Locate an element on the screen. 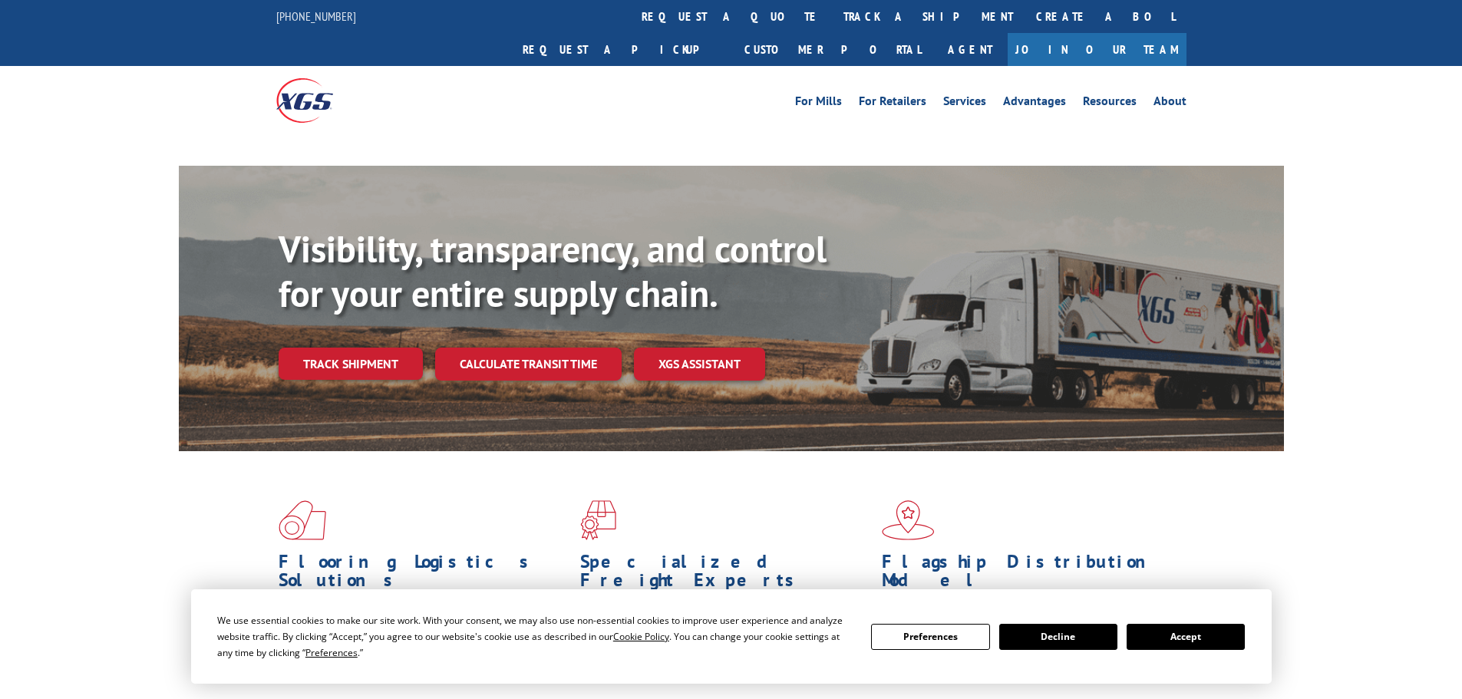  a: Request a pickup is located at coordinates (622, 49).